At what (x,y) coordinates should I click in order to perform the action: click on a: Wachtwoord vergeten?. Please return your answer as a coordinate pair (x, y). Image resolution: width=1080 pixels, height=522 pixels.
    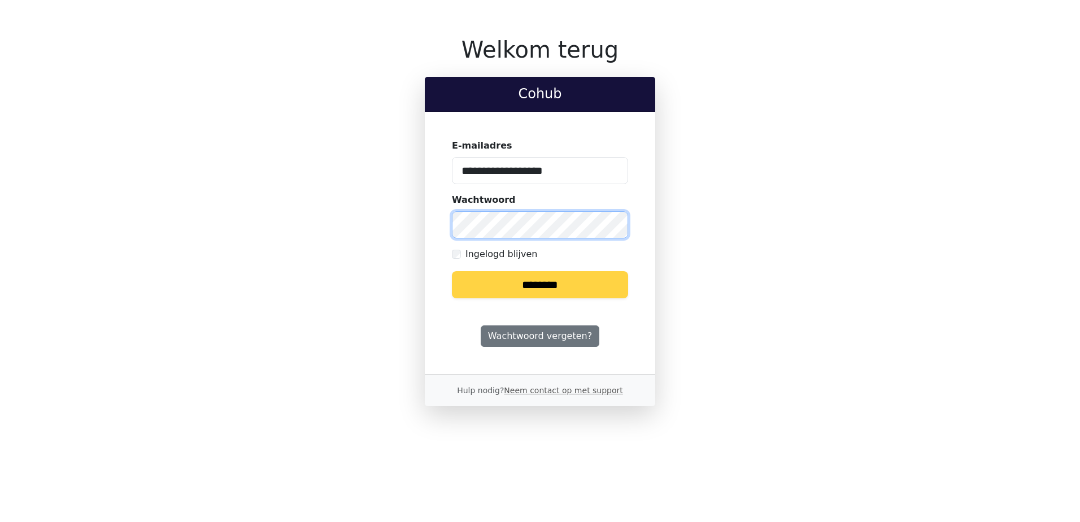
    Looking at the image, I should click on (540, 336).